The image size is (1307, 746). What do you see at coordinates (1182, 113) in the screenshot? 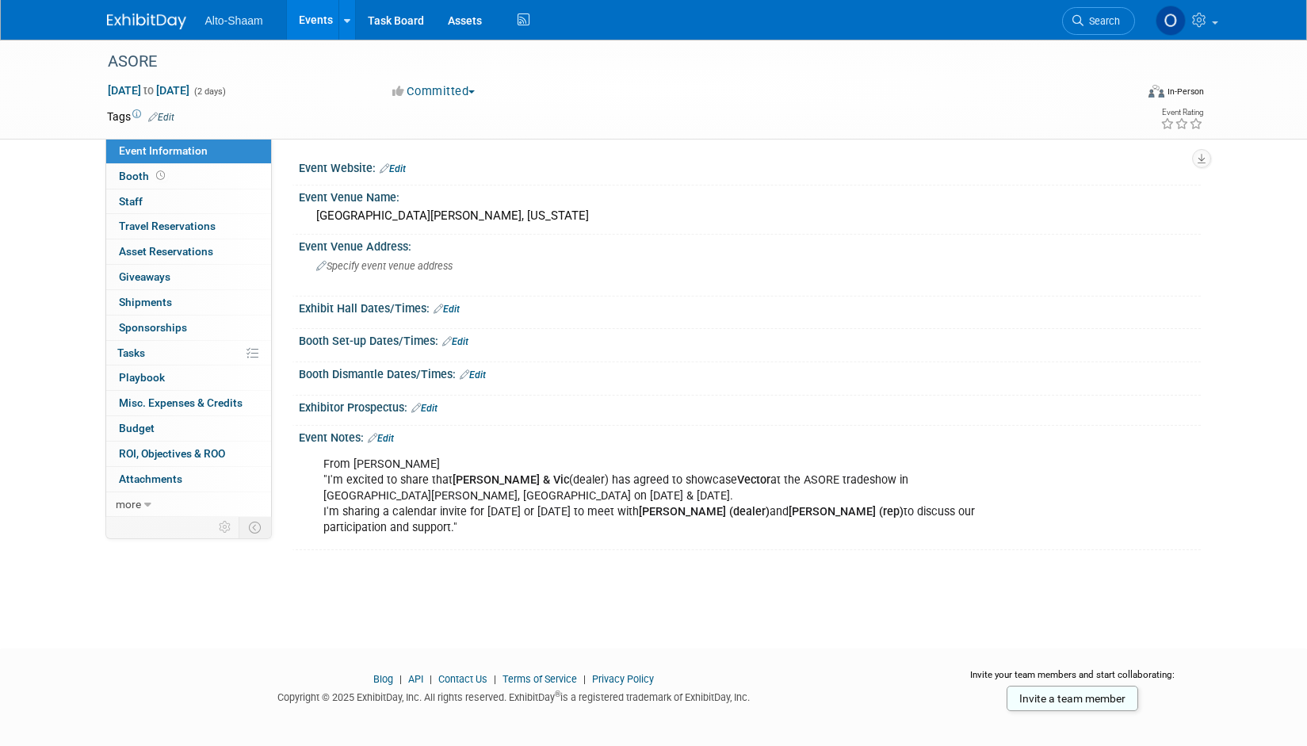
I see `div: Event Rating` at bounding box center [1182, 113].